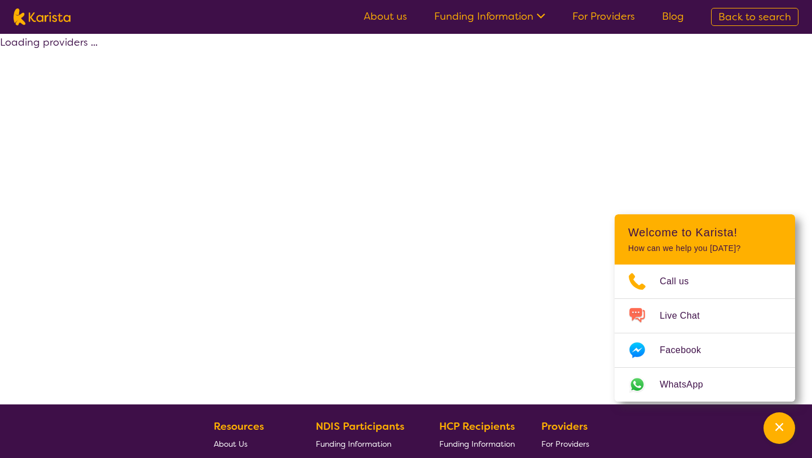 The height and width of the screenshot is (458, 812). Describe the element at coordinates (360, 427) in the screenshot. I see `b: NDIS Participants` at that location.